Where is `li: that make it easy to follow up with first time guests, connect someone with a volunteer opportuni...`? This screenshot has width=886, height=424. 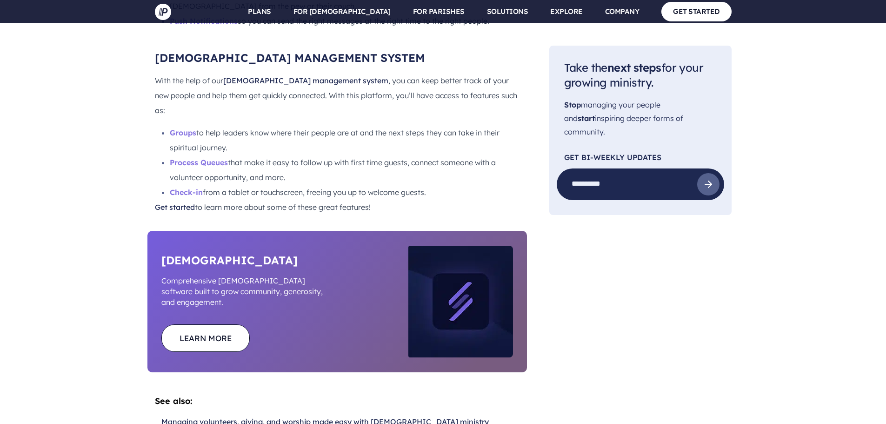
li: that make it easy to follow up with first time guests, connect someone with a volunteer opportuni... is located at coordinates (345, 170).